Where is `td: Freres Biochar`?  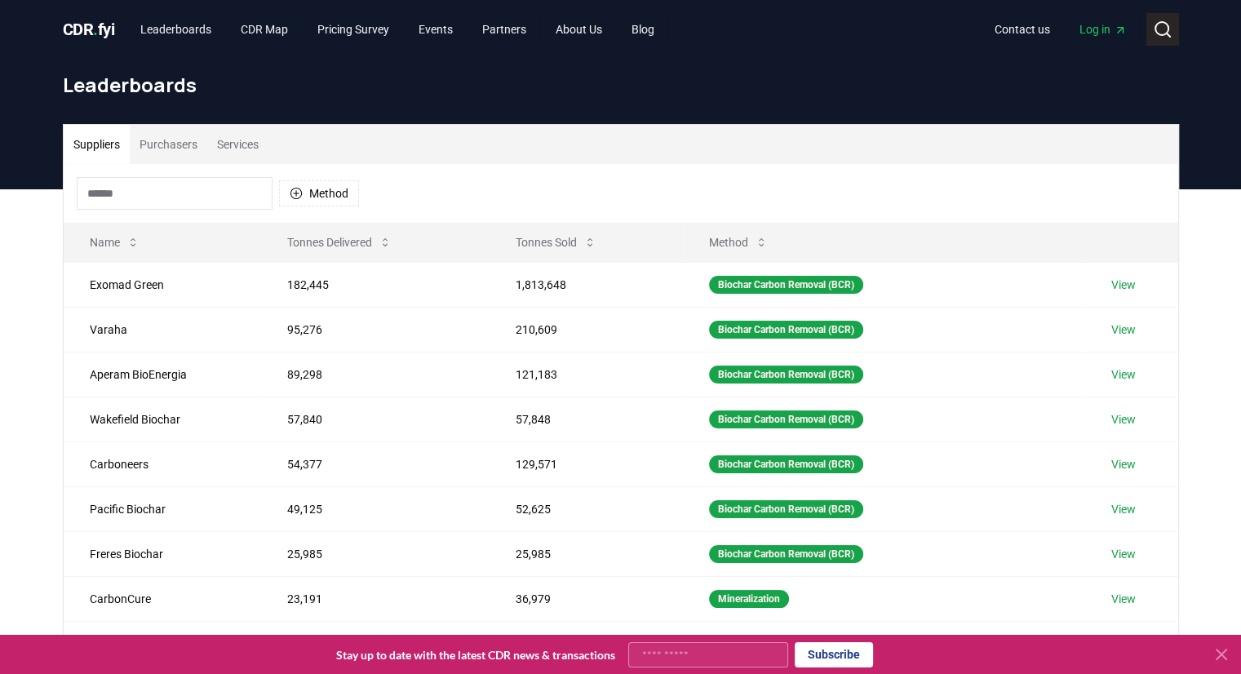
td: Freres Biochar is located at coordinates (162, 553).